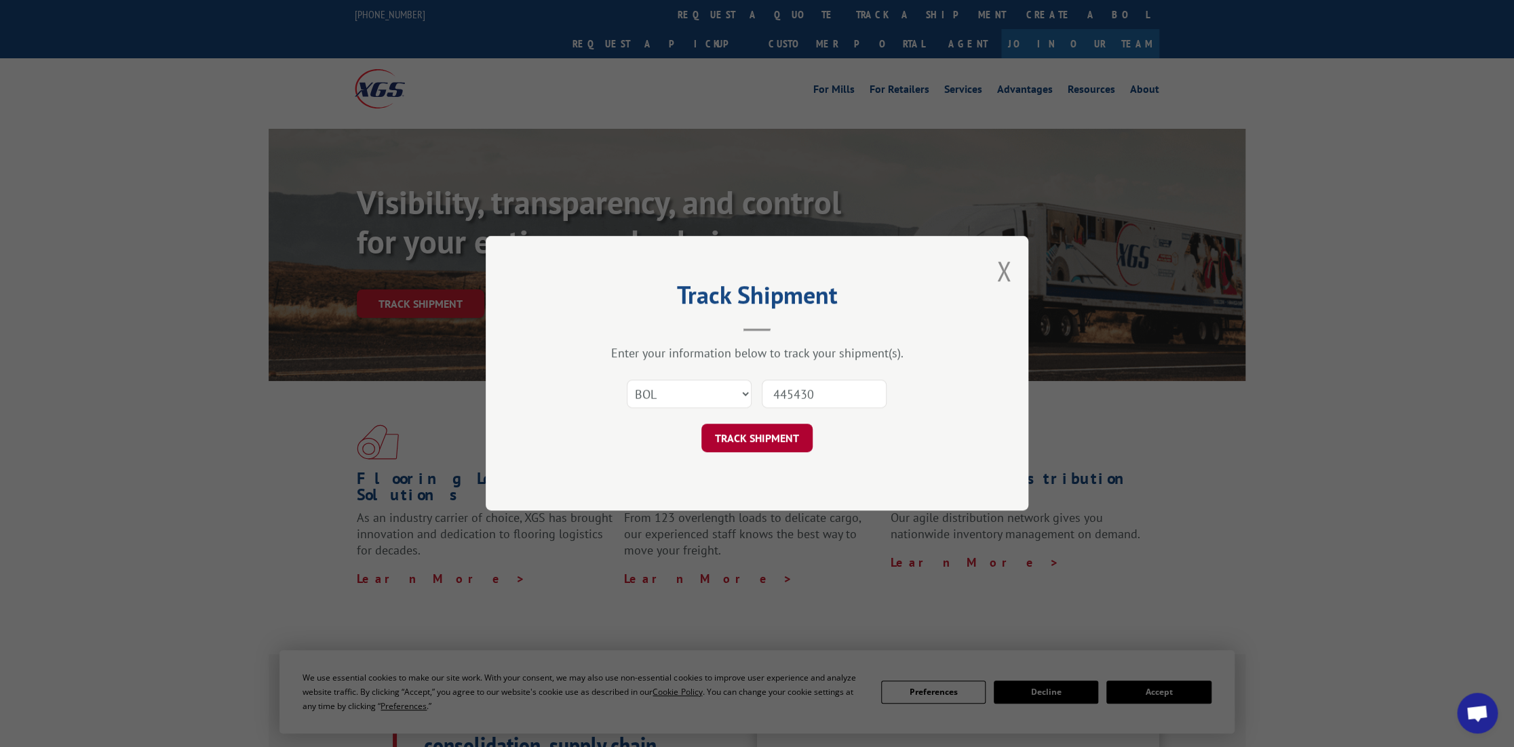 The image size is (1514, 747). I want to click on button: TRACK SHIPMENT, so click(757, 439).